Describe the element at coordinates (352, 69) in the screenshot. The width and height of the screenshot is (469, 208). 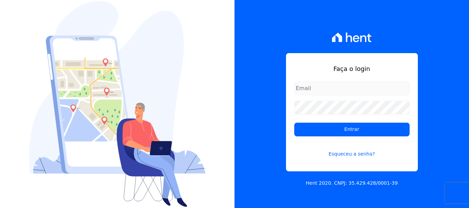
I see `h1: Faça o login` at that location.